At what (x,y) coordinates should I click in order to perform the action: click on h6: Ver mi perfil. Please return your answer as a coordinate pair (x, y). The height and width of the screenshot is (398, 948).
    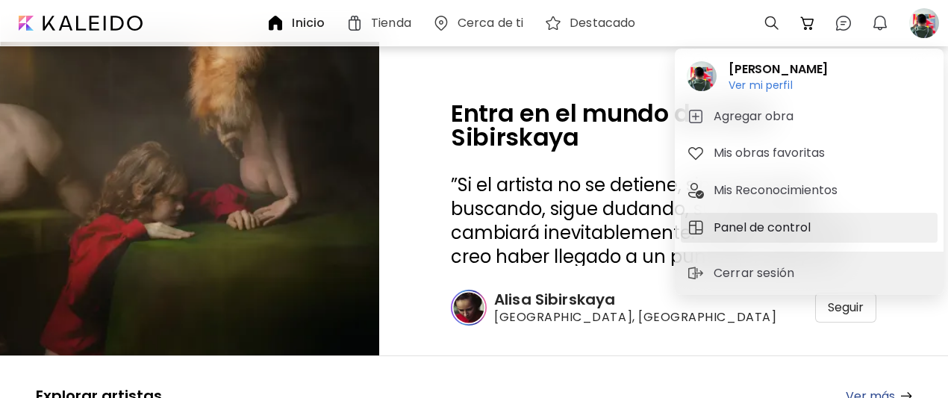
    Looking at the image, I should click on (778, 85).